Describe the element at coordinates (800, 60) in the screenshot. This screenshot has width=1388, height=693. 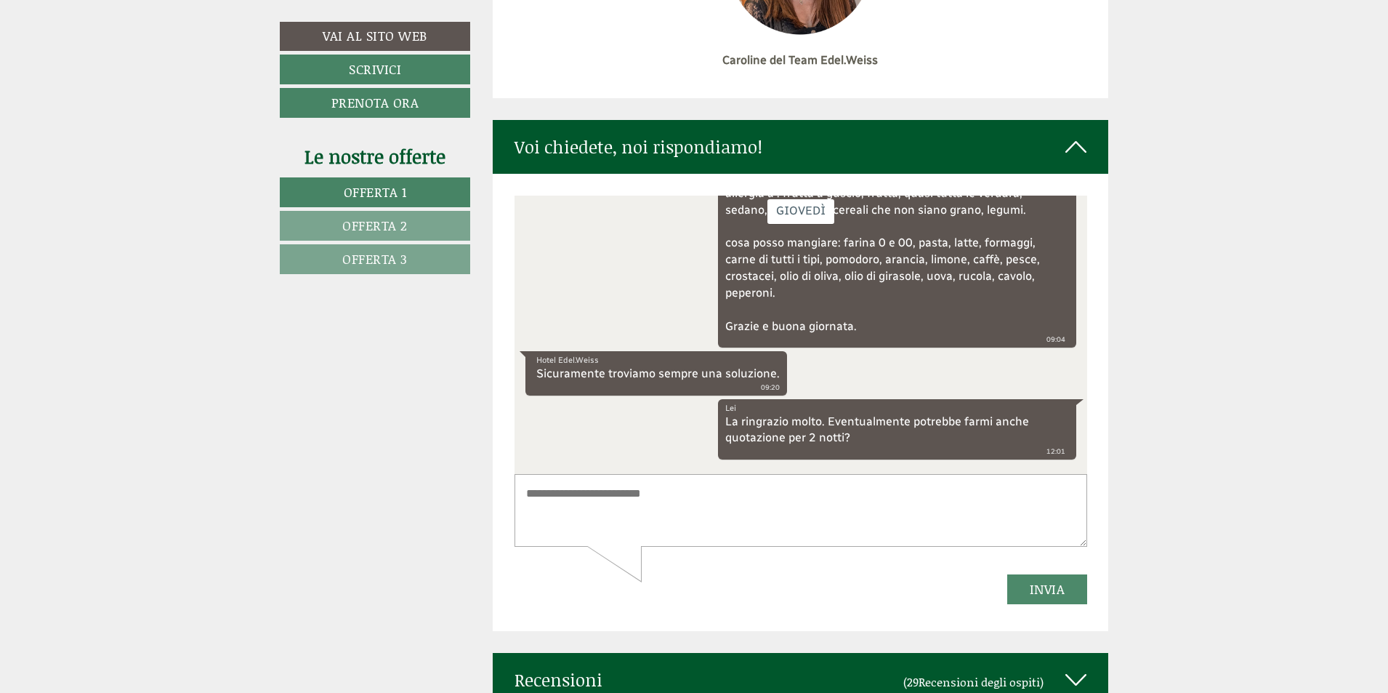
I see `strong: Caroline del Team Edel.Weiss` at that location.